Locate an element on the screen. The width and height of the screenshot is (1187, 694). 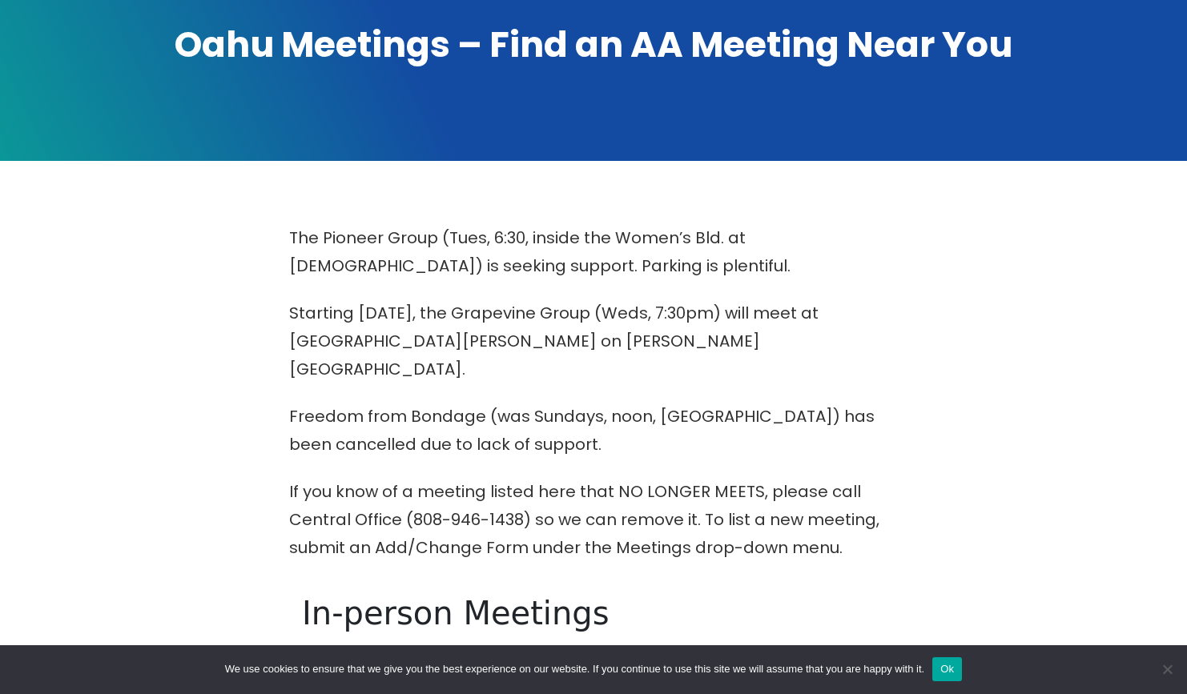
p: If you know of a meeting listed here that NO LONGER MEETS, please call Central Office (808-946-14... is located at coordinates (593, 520).